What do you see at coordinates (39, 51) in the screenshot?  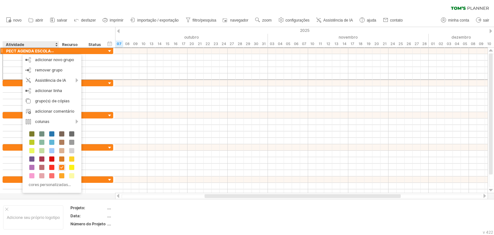 I see `font: PECT AGENDA ESCOLAR O ANUAL` at bounding box center [39, 51].